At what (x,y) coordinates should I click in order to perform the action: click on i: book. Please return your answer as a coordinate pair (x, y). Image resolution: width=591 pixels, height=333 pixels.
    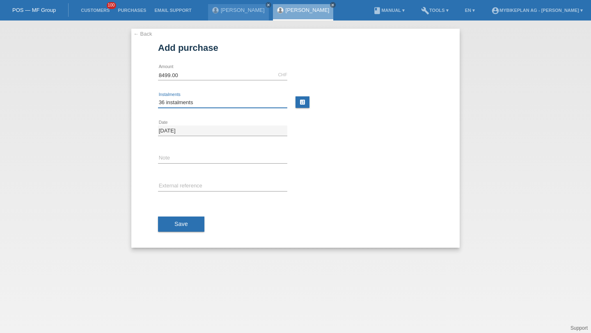
    Looking at the image, I should click on (377, 11).